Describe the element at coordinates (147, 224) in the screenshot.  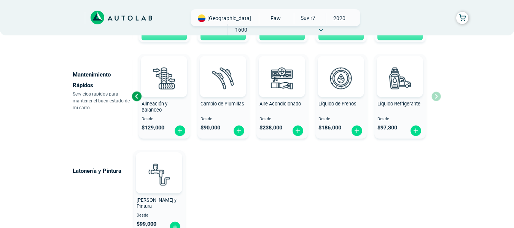
I see `span: $ 99,000` at that location.